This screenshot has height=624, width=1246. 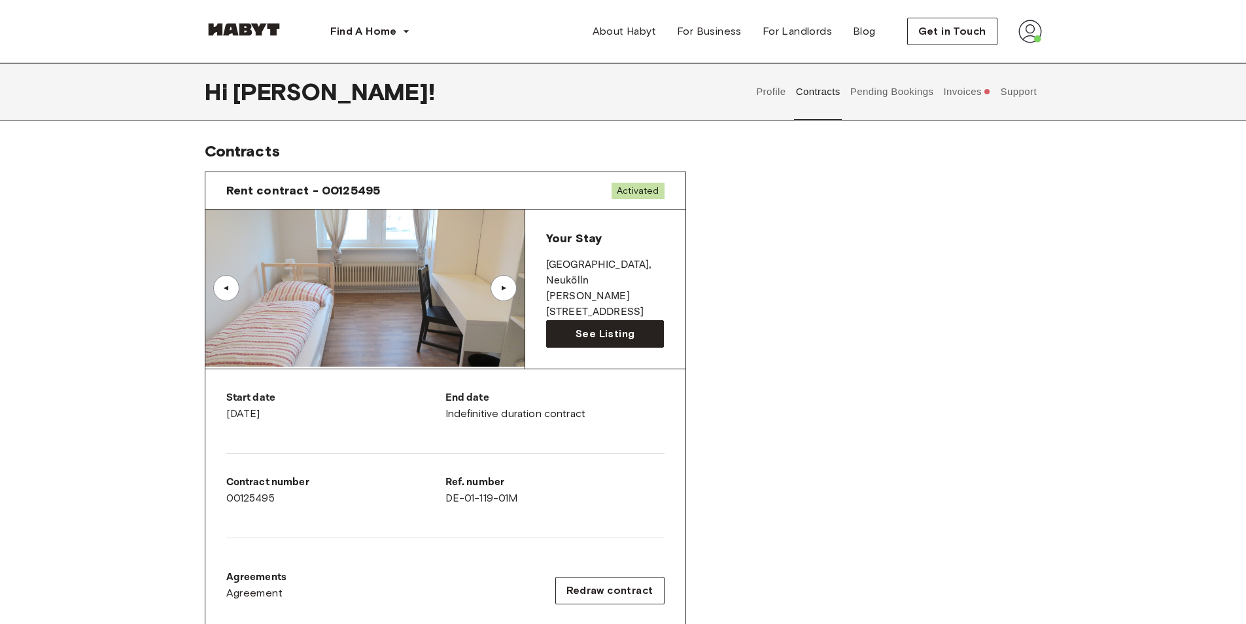 I want to click on button: Support, so click(x=1019, y=92).